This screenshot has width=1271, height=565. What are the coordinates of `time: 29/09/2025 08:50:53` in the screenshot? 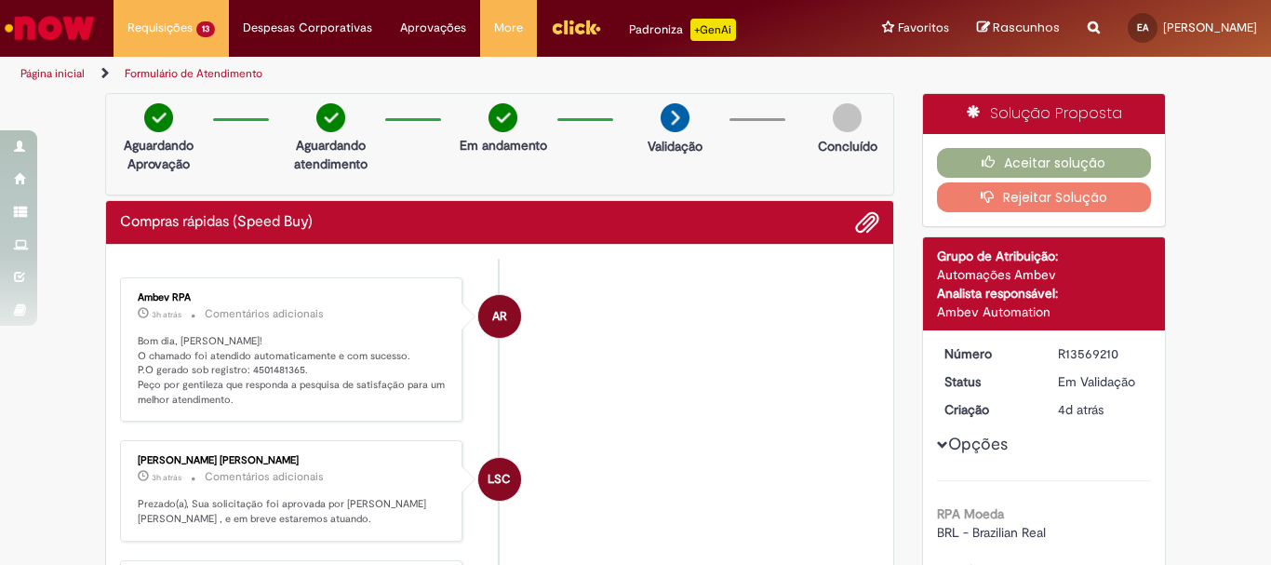 It's located at (166, 314).